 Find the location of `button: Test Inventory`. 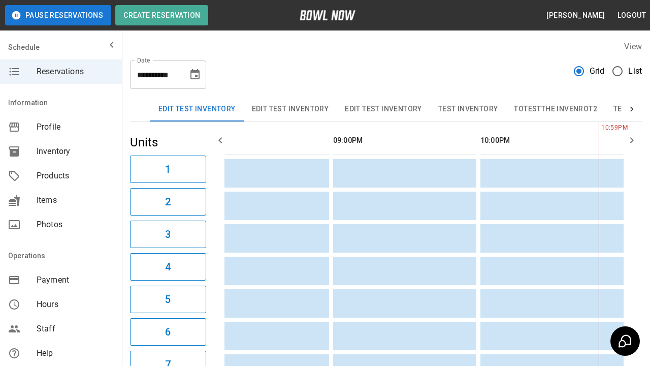

button: Test Inventory is located at coordinates (468, 109).